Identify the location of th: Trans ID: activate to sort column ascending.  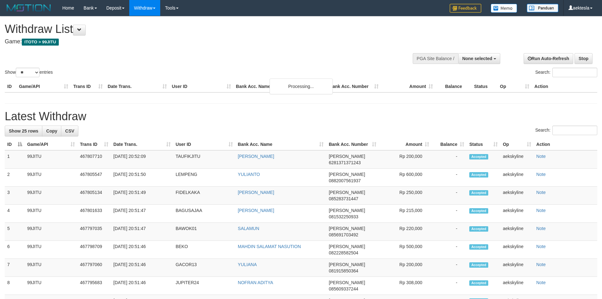
(94, 144).